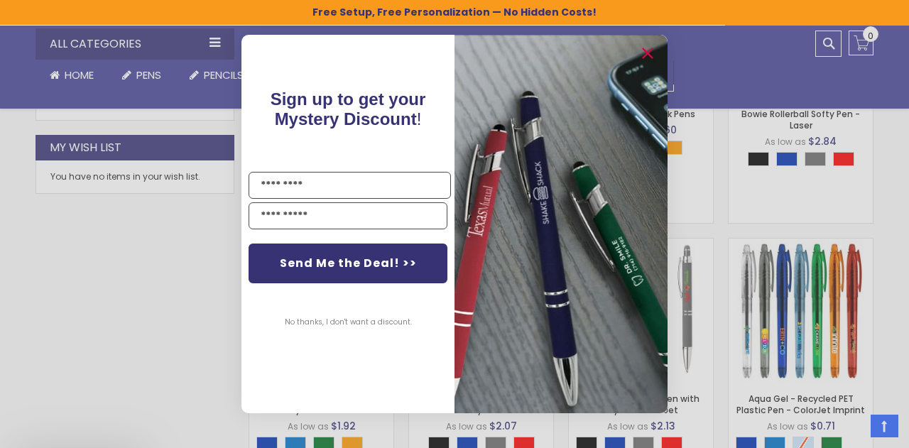 The height and width of the screenshot is (448, 909). Describe the element at coordinates (348, 109) in the screenshot. I see `span: Sign up to get your Mystery Discount` at that location.